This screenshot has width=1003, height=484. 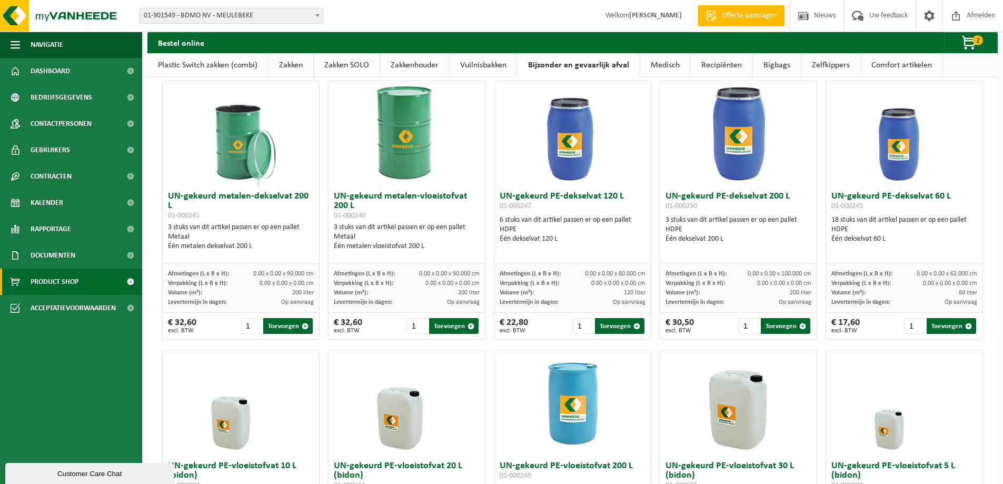 I want to click on span: Contactpersonen, so click(x=61, y=124).